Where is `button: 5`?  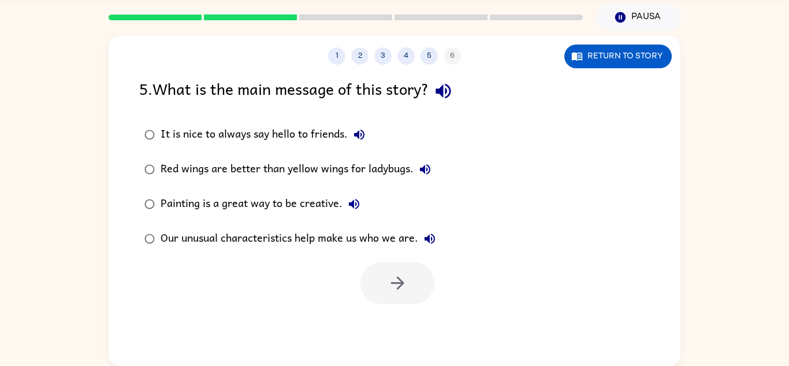
button: 5 is located at coordinates (429, 56).